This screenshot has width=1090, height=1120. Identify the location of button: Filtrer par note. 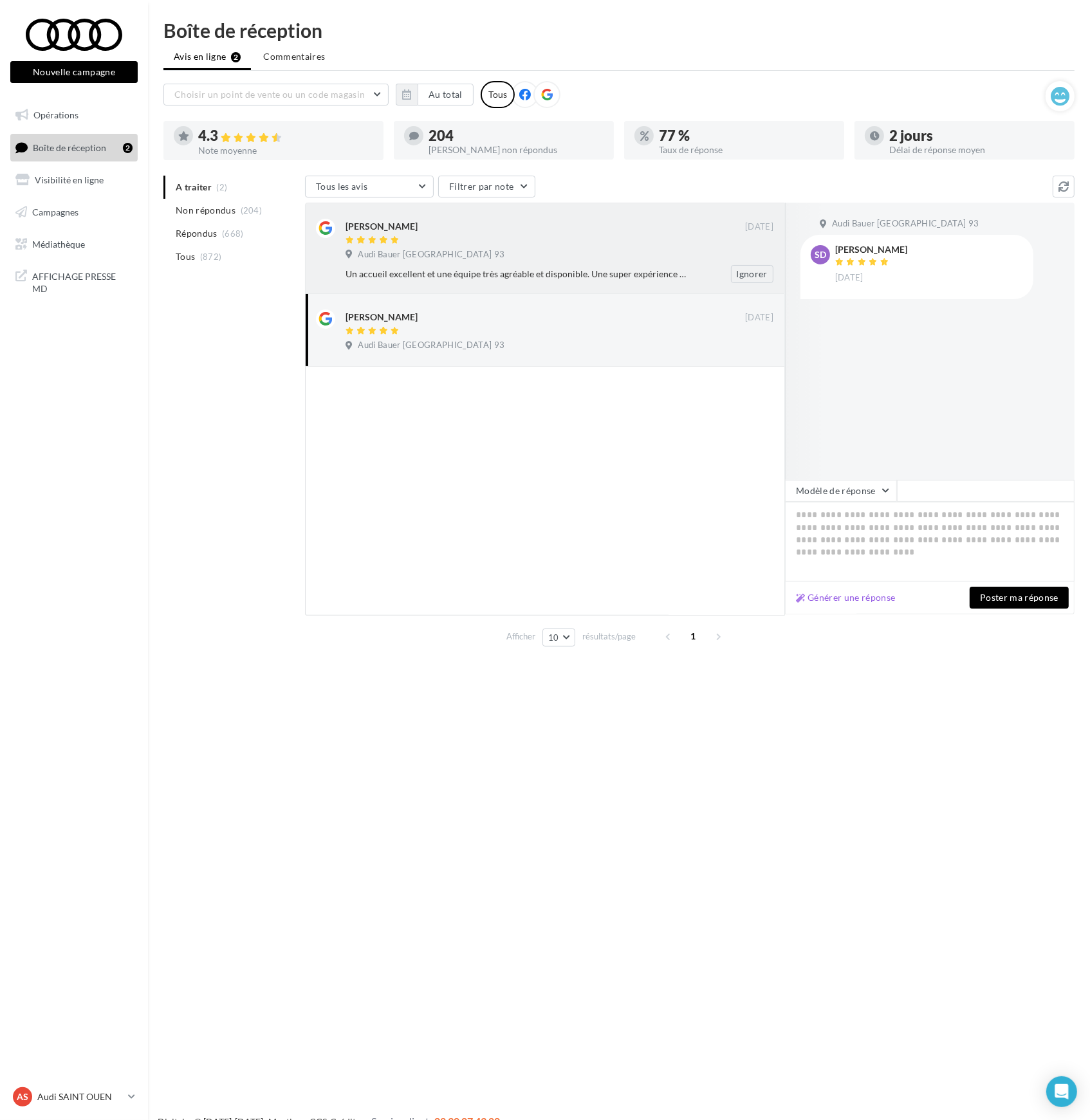
(486, 187).